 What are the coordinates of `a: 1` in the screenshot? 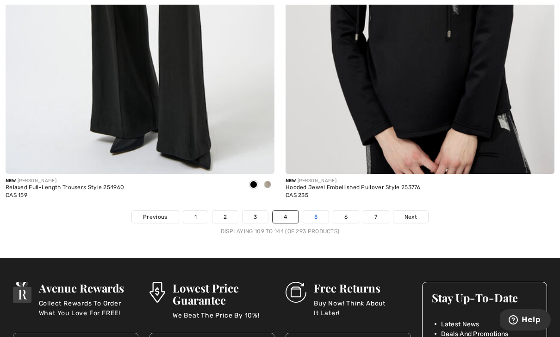 It's located at (195, 217).